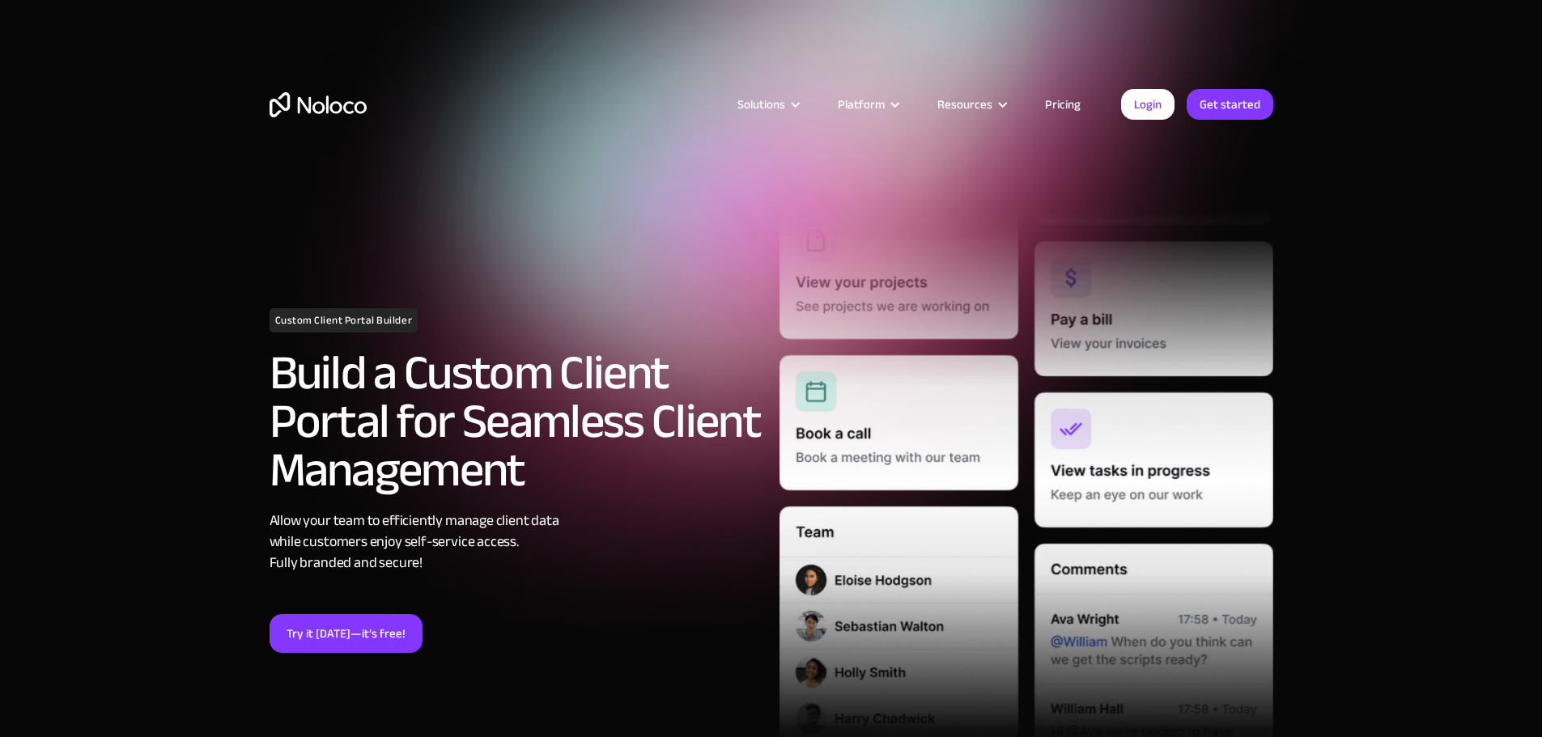  What do you see at coordinates (1230, 104) in the screenshot?
I see `a: Get started` at bounding box center [1230, 104].